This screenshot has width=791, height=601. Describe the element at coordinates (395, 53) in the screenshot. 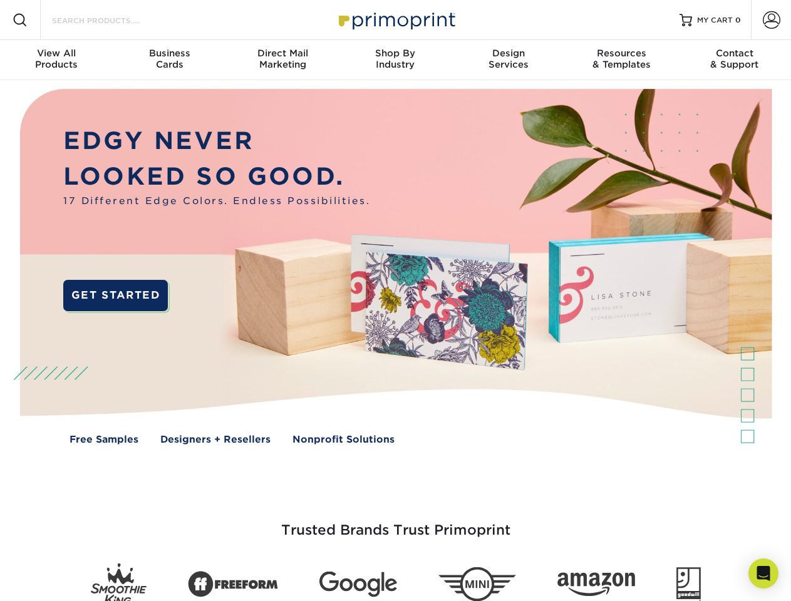

I see `span: Shop By` at that location.